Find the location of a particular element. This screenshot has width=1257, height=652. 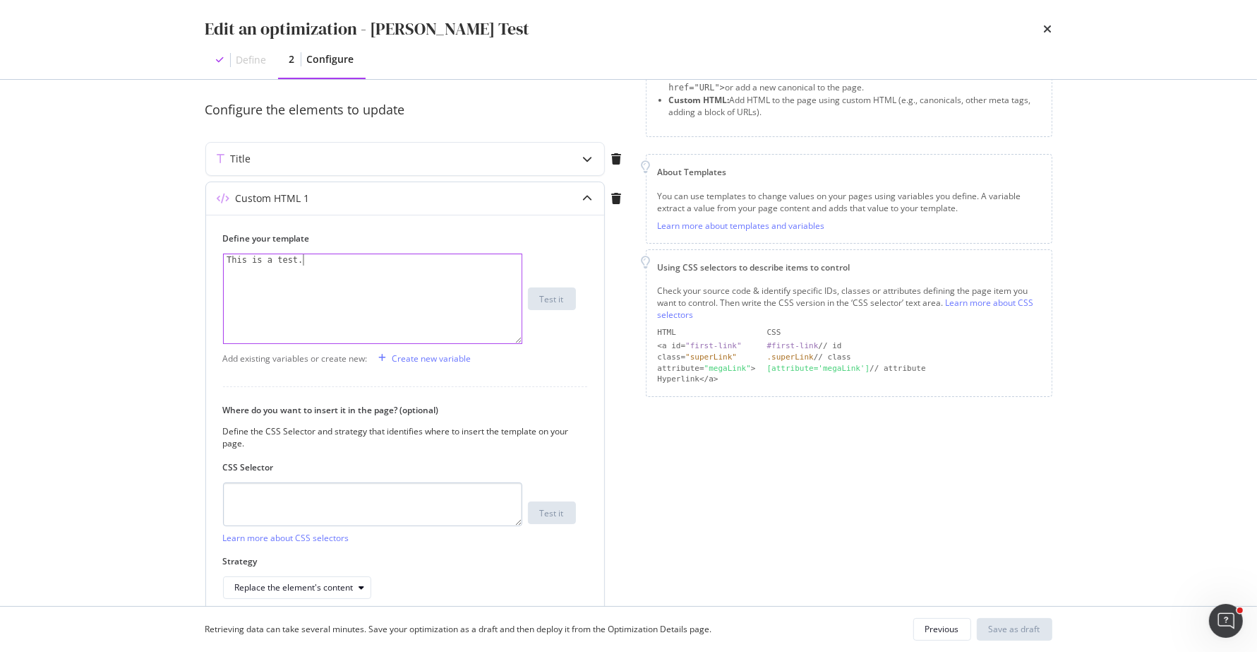

div: [attribute='megaLink'] is located at coordinates (819, 368).